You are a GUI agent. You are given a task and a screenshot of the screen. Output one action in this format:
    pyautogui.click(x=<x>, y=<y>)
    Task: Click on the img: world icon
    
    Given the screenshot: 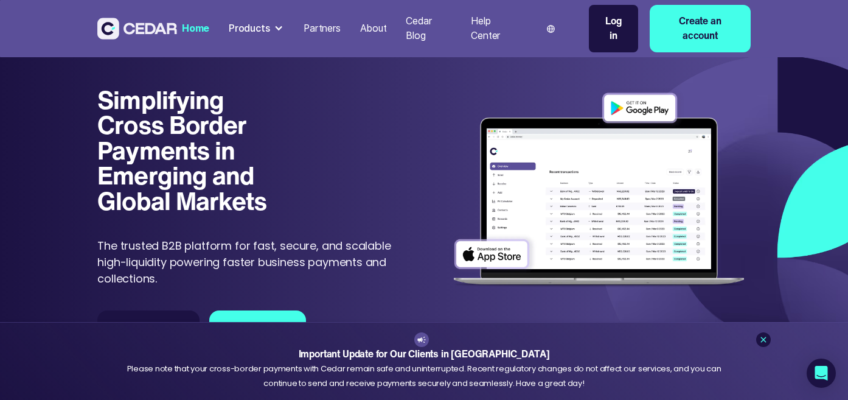 What is the action you would take?
    pyautogui.click(x=550, y=29)
    